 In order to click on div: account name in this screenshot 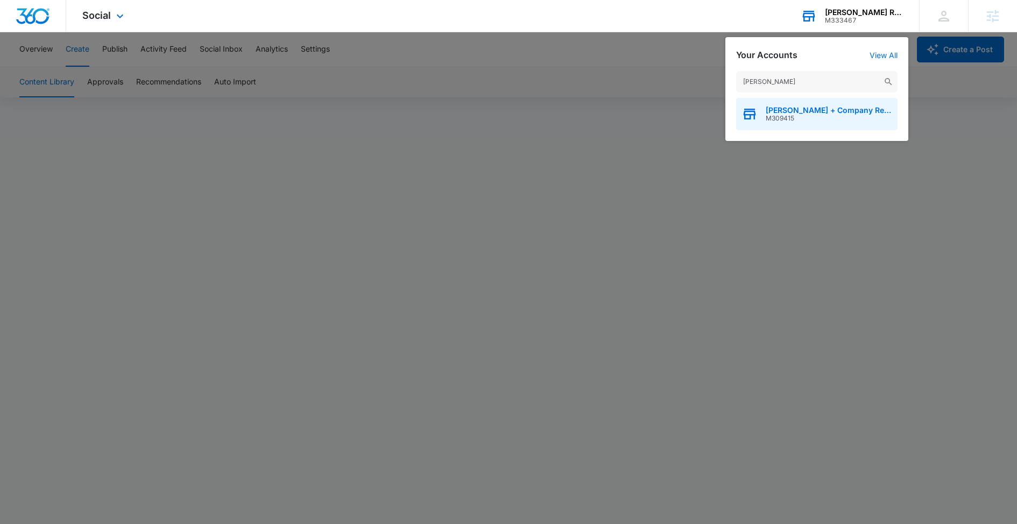, I will do `click(864, 12)`.